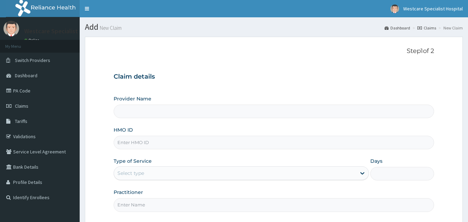  Describe the element at coordinates (21, 106) in the screenshot. I see `span: Claims` at that location.